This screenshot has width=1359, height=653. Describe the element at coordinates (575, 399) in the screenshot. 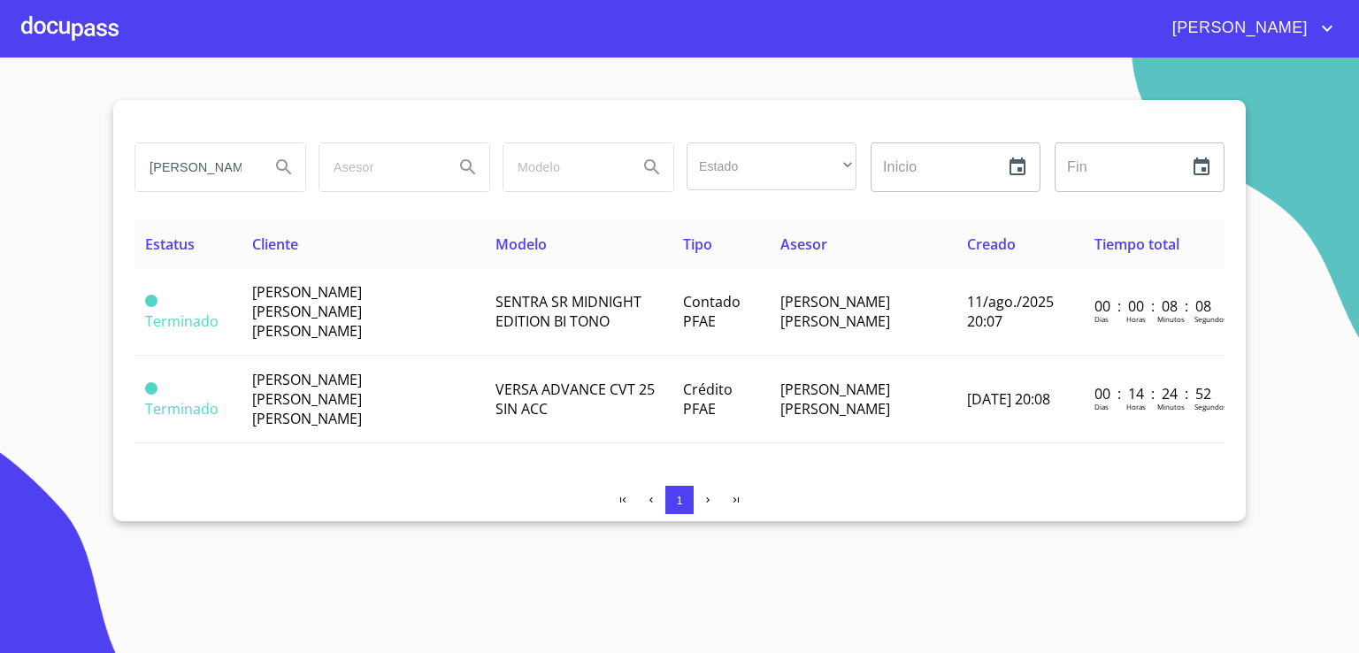

I see `span: VERSA ADVANCE CVT 25 SIN ACC` at that location.